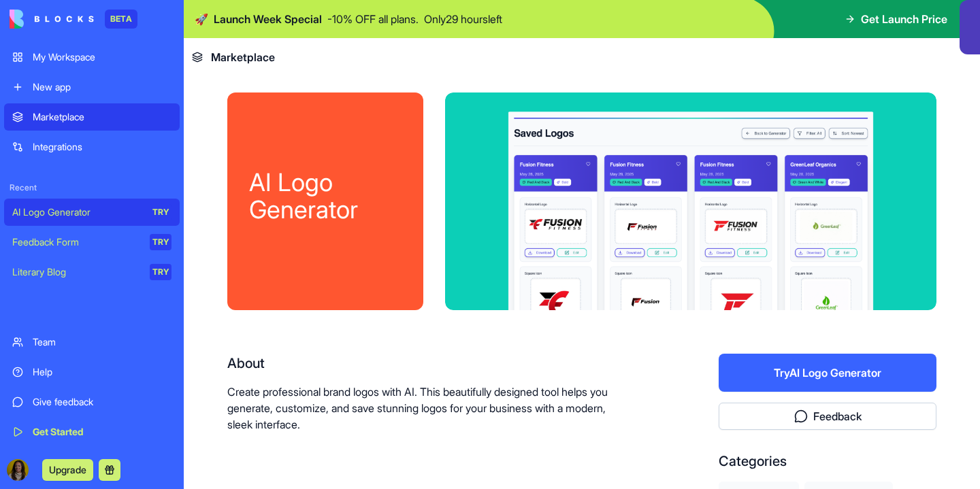 This screenshot has height=489, width=980. Describe the element at coordinates (18, 470) in the screenshot. I see `img: ACg8ocK7ErhNhbEzKnss0EuIBSs3rJ7MoaZxzcR1lYV9QOq8JbUvPd8=s96-c` at that location.